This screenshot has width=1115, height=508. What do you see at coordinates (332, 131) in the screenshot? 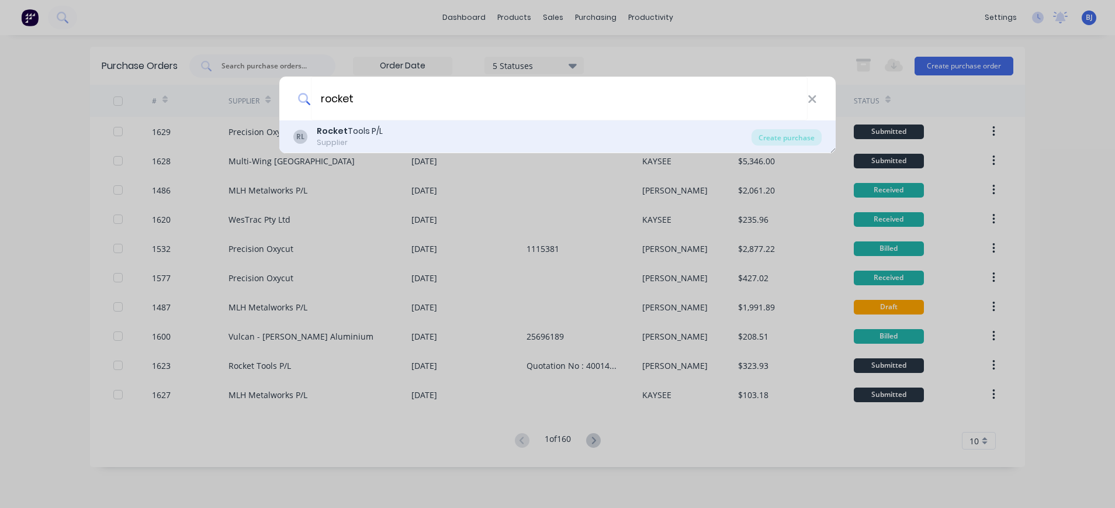
I see `b: Rocket` at bounding box center [332, 131].